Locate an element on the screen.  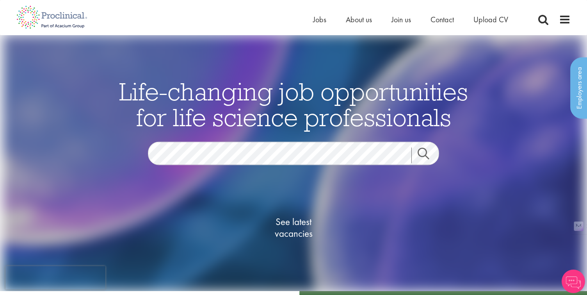
span: Upload CV is located at coordinates (491, 20).